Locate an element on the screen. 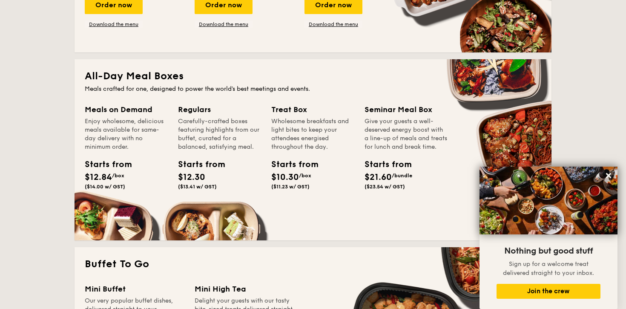 This screenshot has width=626, height=309. div: Seminar Meal Box is located at coordinates (406, 109).